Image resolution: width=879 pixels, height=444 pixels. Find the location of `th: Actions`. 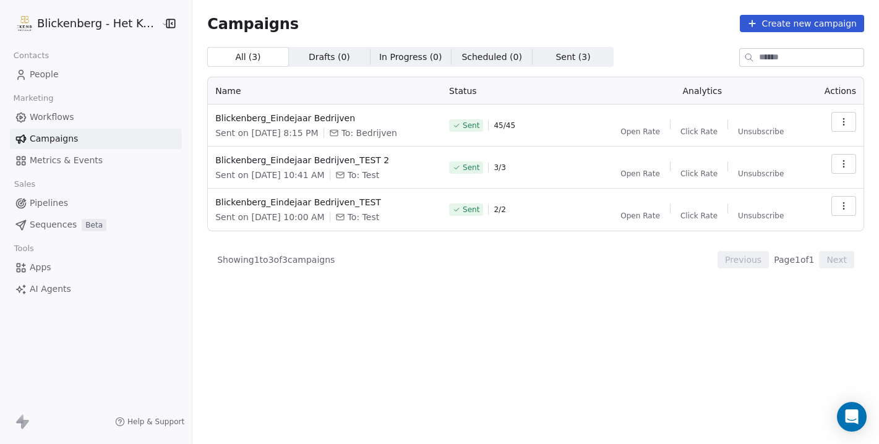

th: Actions is located at coordinates (836, 91).